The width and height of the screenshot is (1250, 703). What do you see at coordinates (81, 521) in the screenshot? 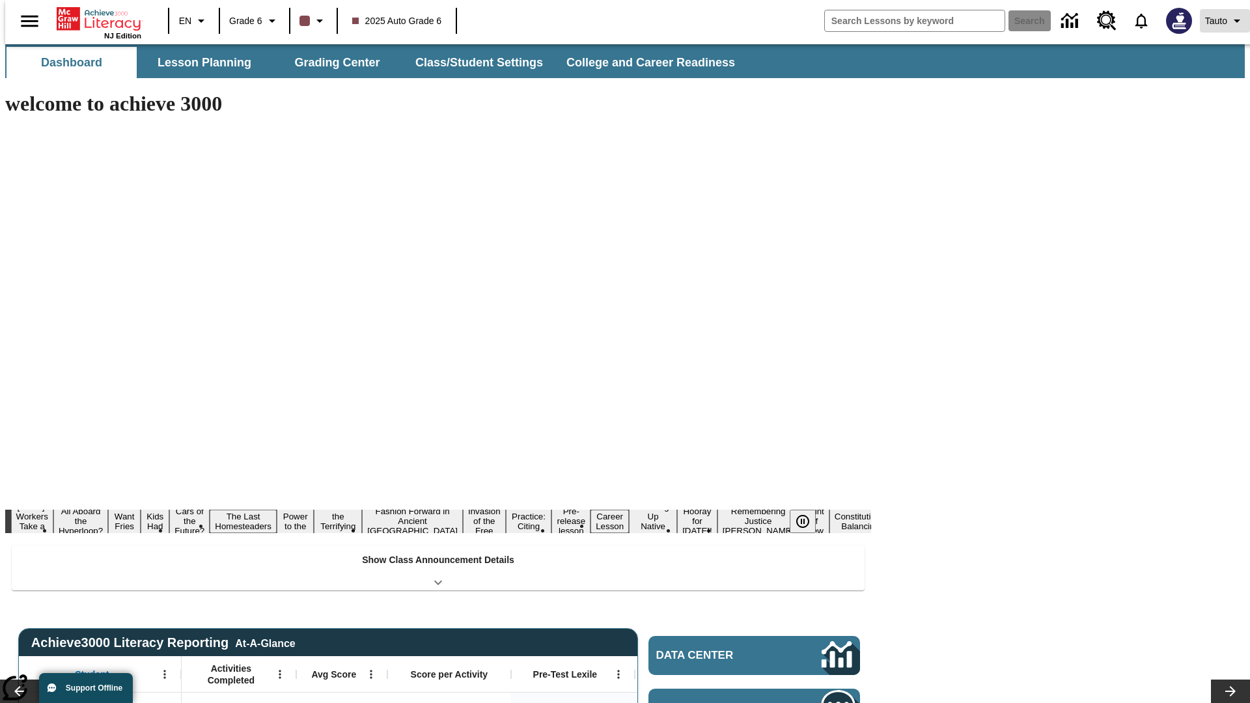
I see `button: Slide 2 All Aboard the Hyperloop?` at bounding box center [81, 521].